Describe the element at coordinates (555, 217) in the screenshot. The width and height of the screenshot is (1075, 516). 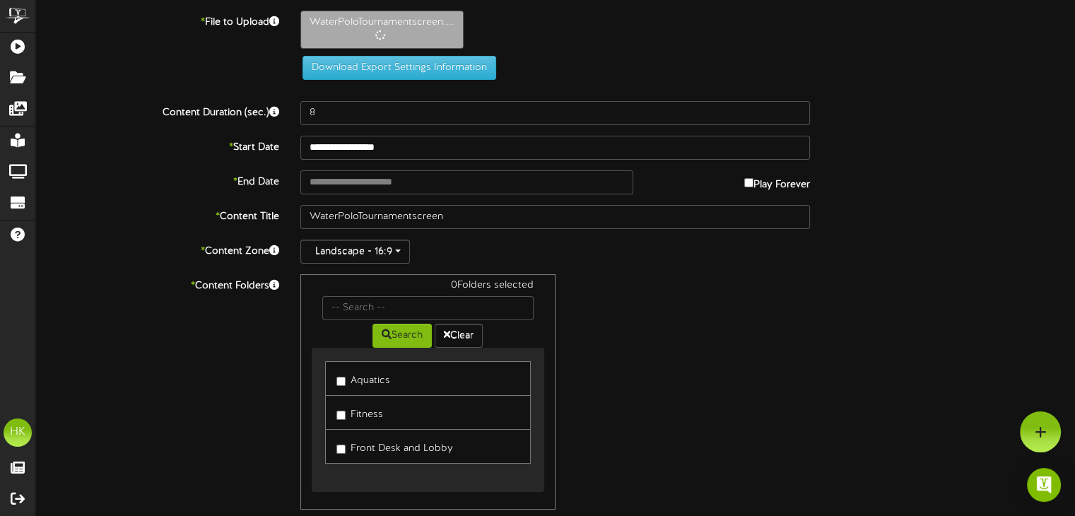
I see `input: Title of this Content` at that location.